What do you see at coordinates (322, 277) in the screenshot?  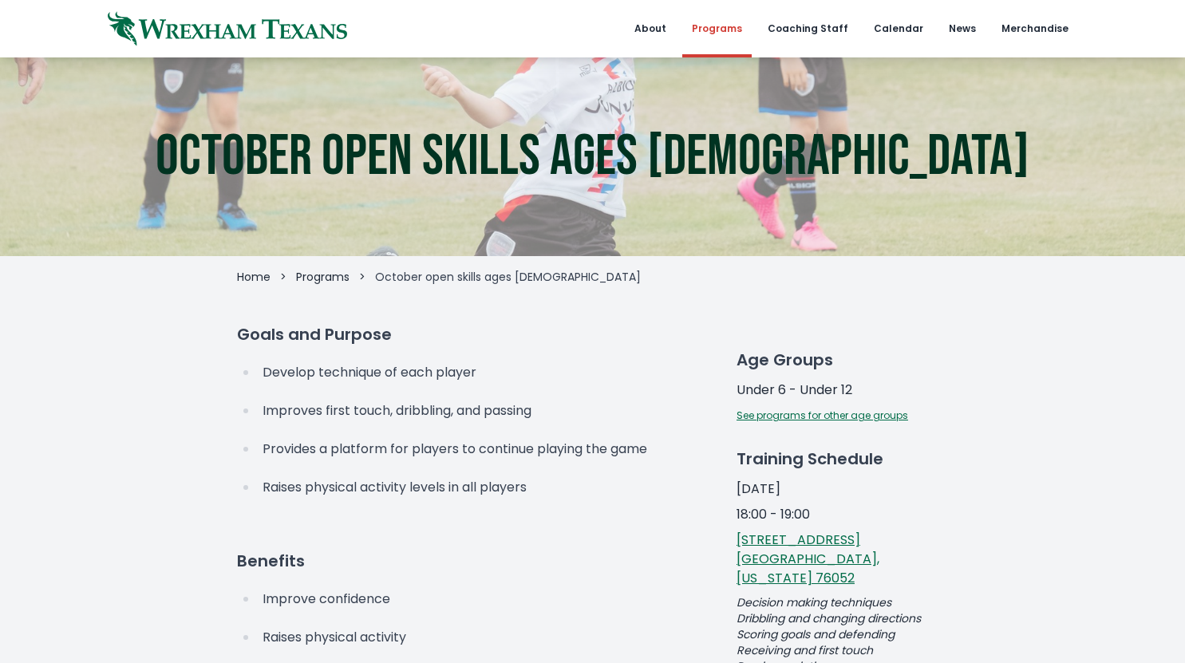 I see `a: Programs` at bounding box center [322, 277].